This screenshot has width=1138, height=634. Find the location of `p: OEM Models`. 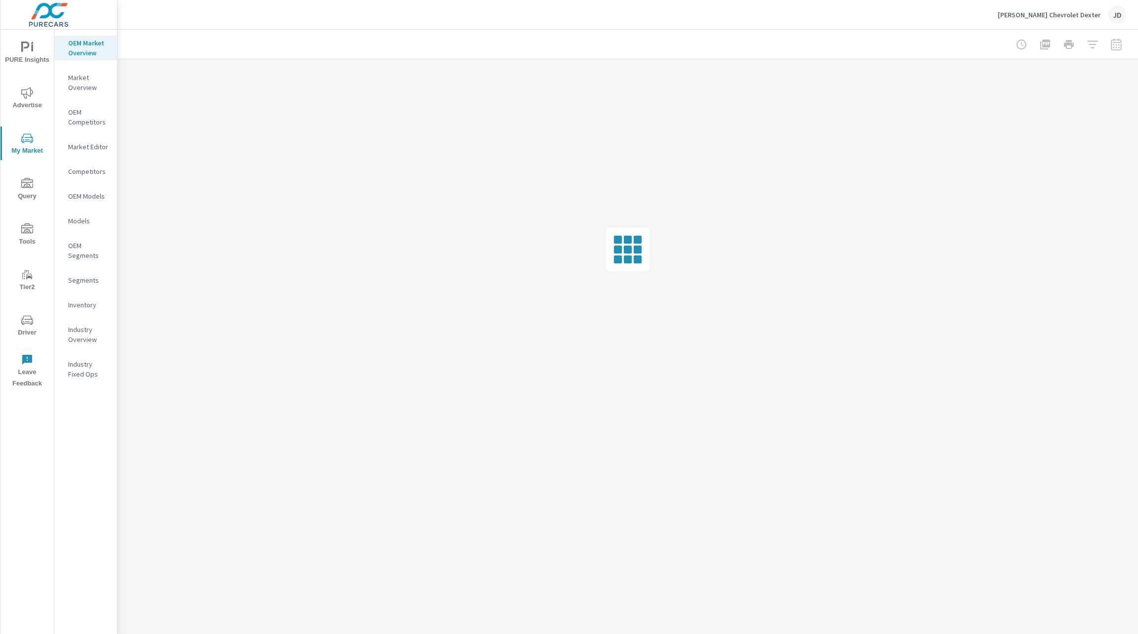

p: OEM Models is located at coordinates (88, 196).